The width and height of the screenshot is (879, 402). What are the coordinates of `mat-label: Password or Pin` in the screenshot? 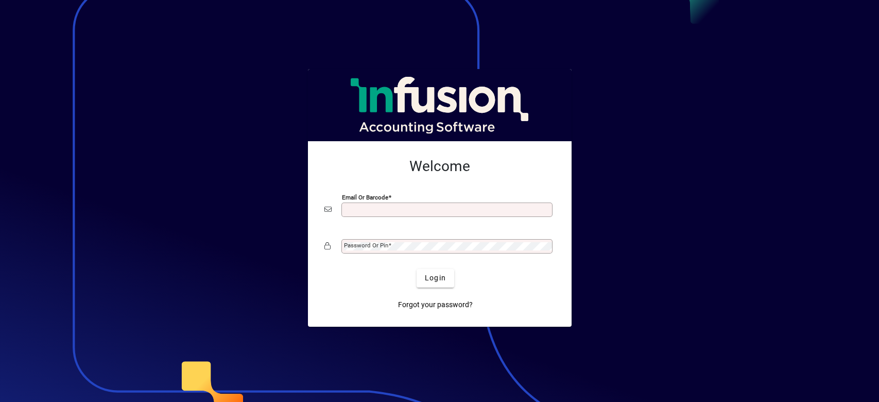 It's located at (366, 245).